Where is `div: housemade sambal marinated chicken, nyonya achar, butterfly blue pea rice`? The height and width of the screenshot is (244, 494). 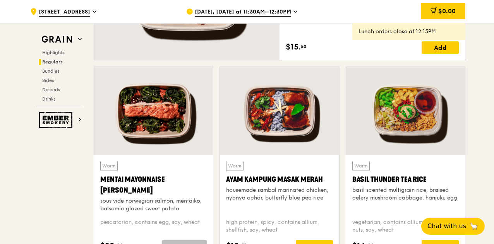
div: housemade sambal marinated chicken, nyonya achar, butterfly blue pea rice is located at coordinates (279, 194).